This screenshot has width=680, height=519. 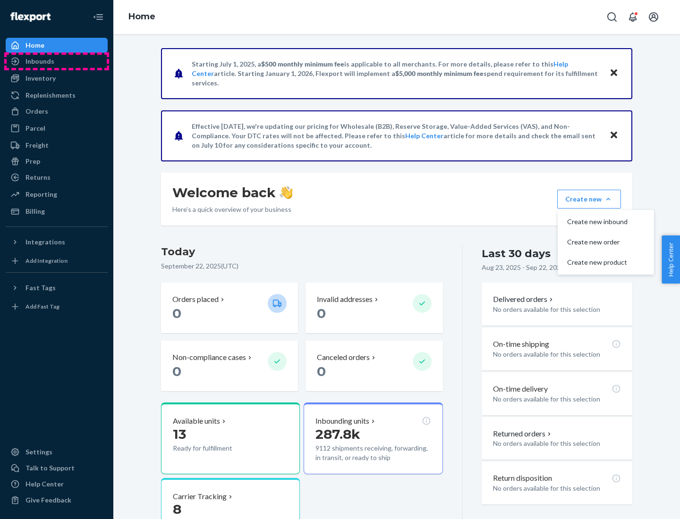 I want to click on button: Close Navigation, so click(x=98, y=17).